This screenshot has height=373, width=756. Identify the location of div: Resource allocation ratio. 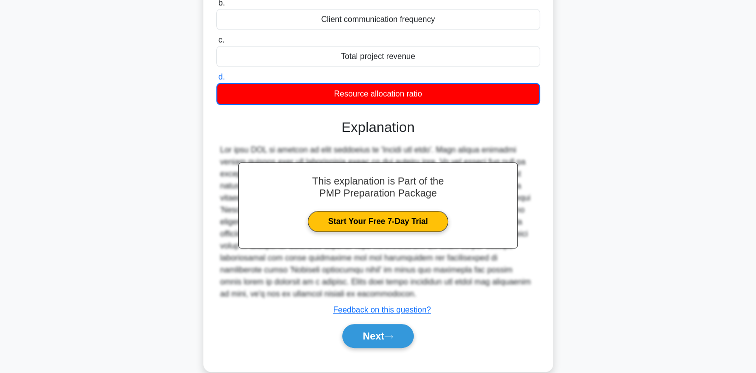
(378, 94).